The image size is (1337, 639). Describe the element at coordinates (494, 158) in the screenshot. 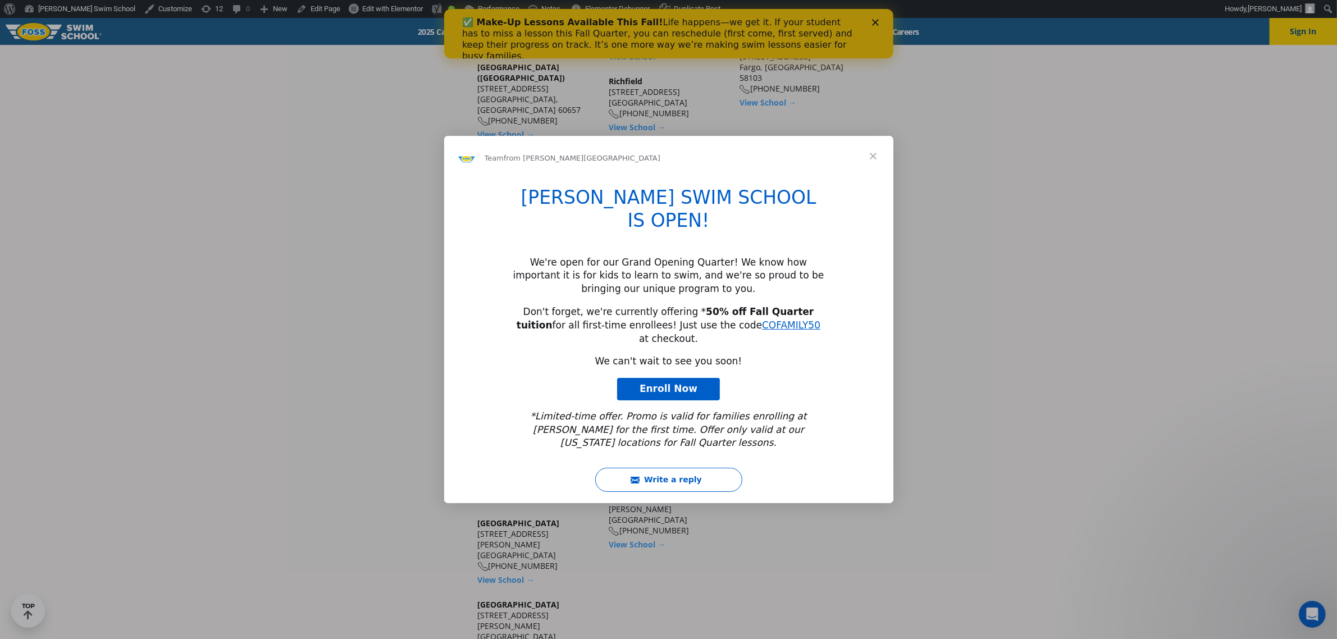

I see `span: Team` at that location.